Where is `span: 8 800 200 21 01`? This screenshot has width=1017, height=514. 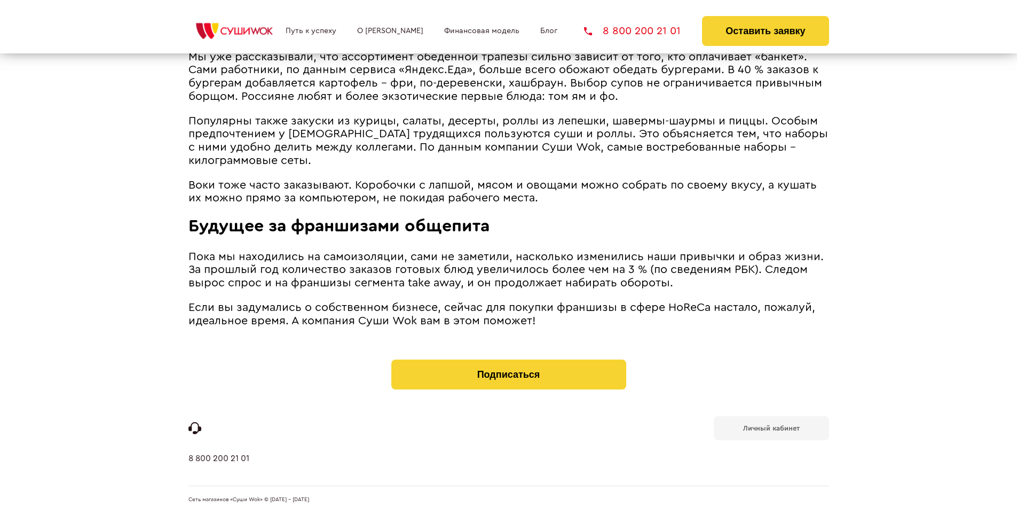
span: 8 800 200 21 01 is located at coordinates (642, 31).